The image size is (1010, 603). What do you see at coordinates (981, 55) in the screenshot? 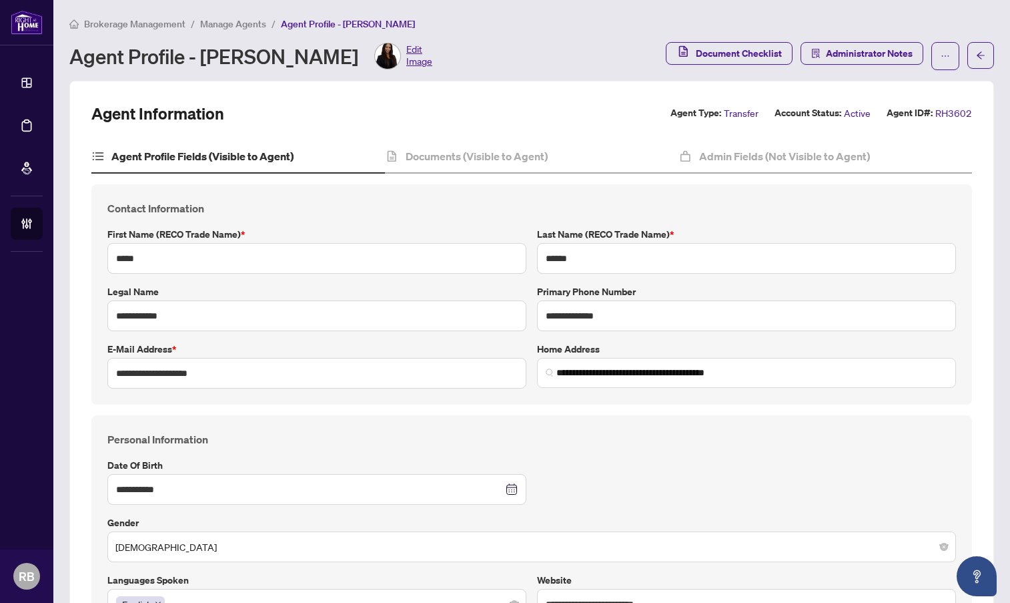
I see `span: arrow-left` at bounding box center [981, 55].